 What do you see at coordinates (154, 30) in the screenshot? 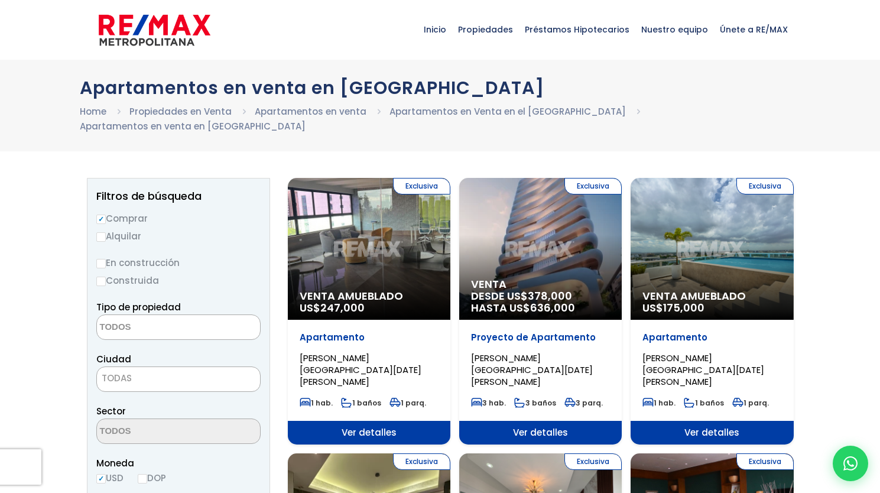
I see `img: remax-metropolitana-logo` at bounding box center [154, 30].